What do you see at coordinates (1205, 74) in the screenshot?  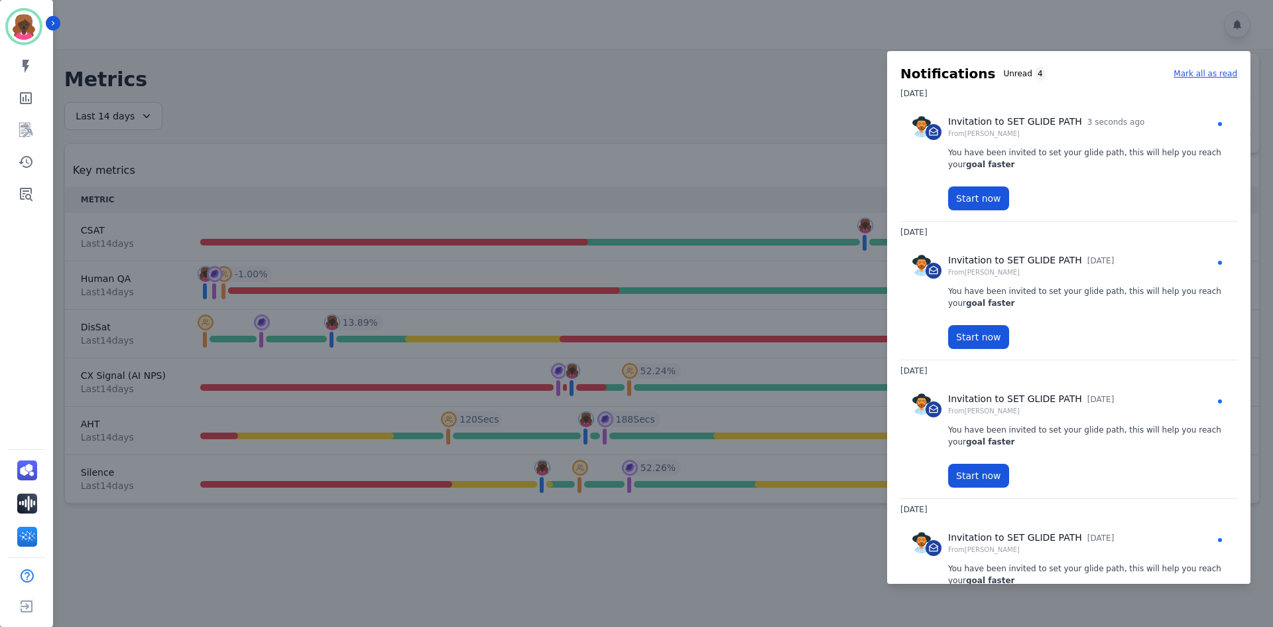 I see `p: Mark all as read` at bounding box center [1205, 74].